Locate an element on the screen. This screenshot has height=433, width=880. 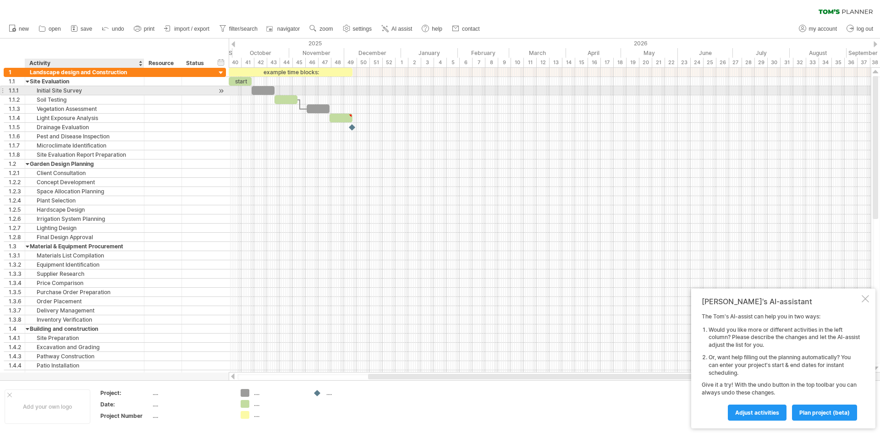
div: 36 is located at coordinates (851, 62).